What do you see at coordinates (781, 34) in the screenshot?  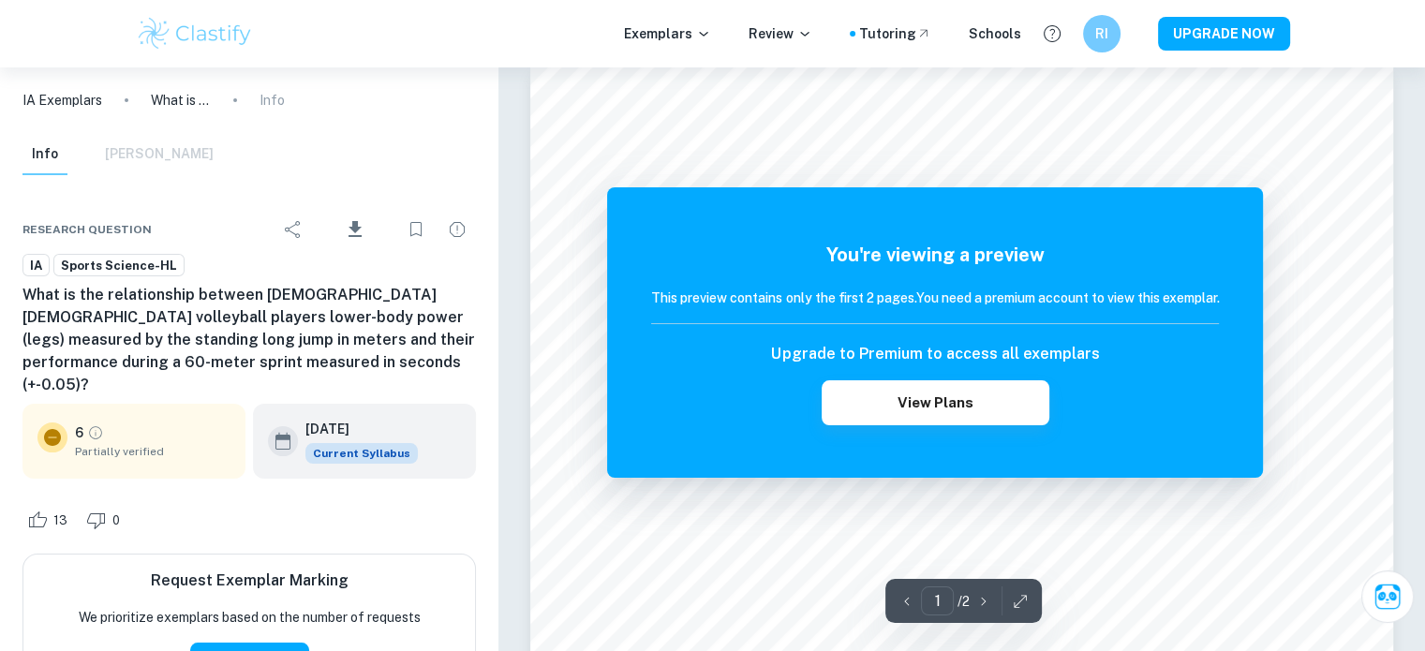 I see `p: Review` at bounding box center [781, 34].